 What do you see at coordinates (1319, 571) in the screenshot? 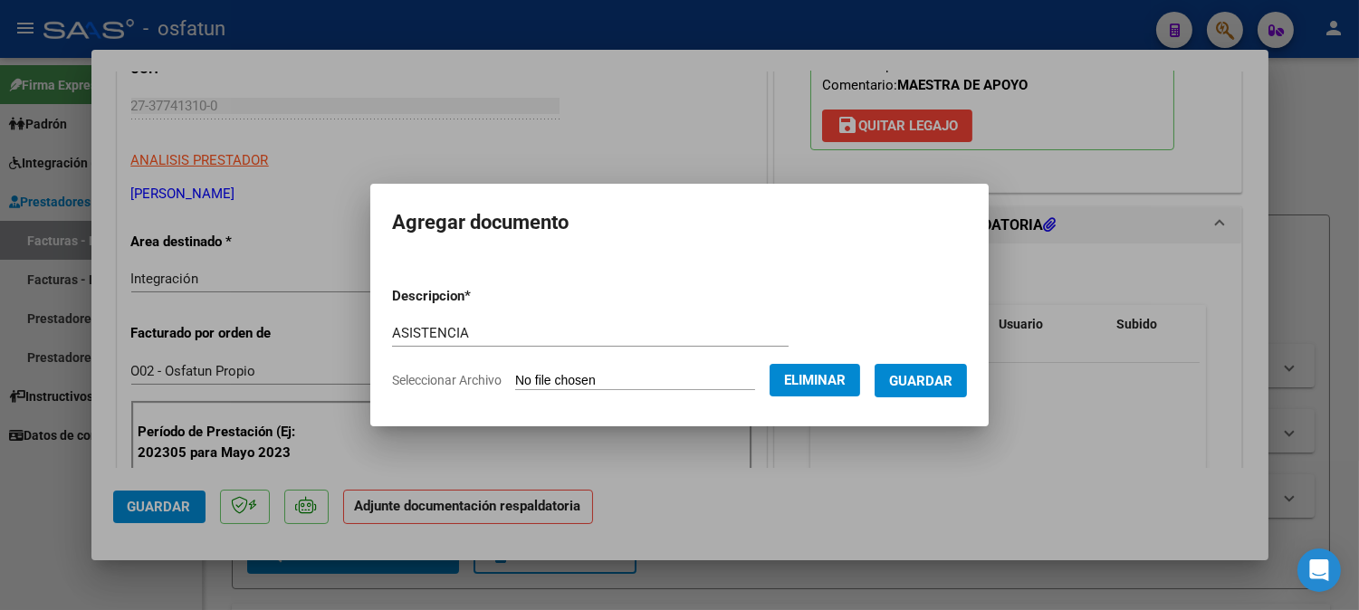
I see `div: Open Intercom Messenger` at bounding box center [1319, 571].